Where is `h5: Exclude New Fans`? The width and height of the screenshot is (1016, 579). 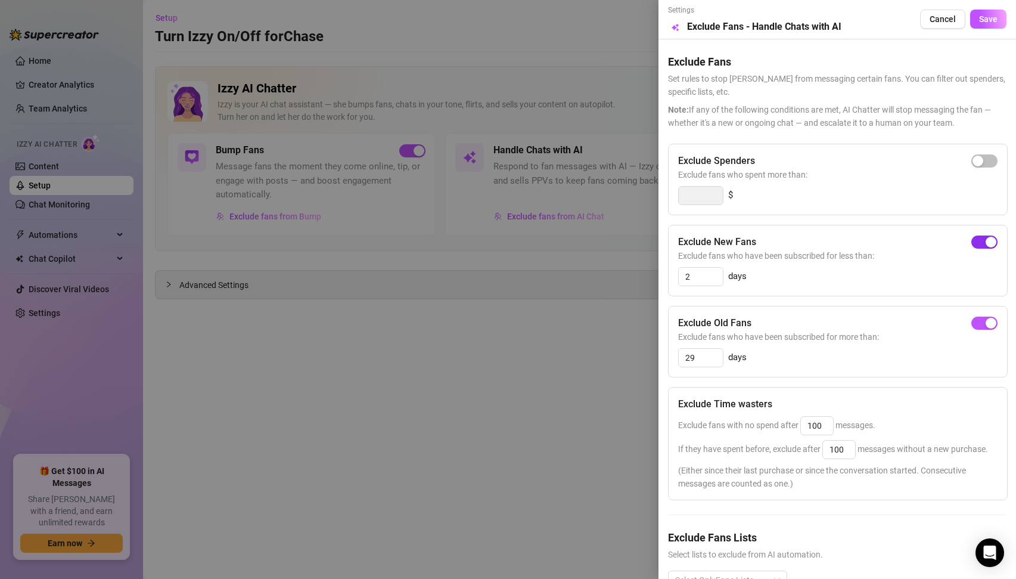
h5: Exclude New Fans is located at coordinates (717, 242).